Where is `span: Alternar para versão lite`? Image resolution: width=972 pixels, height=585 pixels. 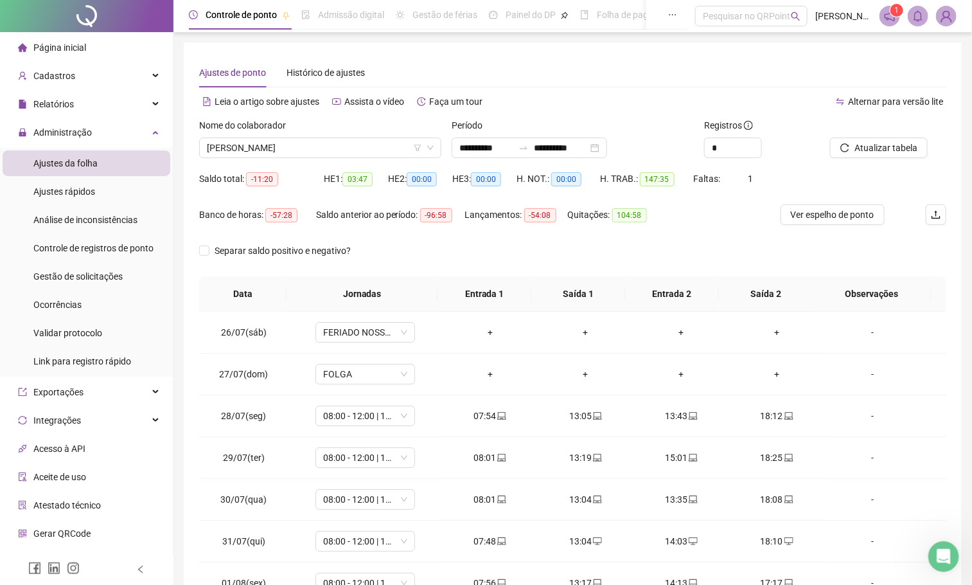
span: Alternar para versão lite is located at coordinates (896, 102).